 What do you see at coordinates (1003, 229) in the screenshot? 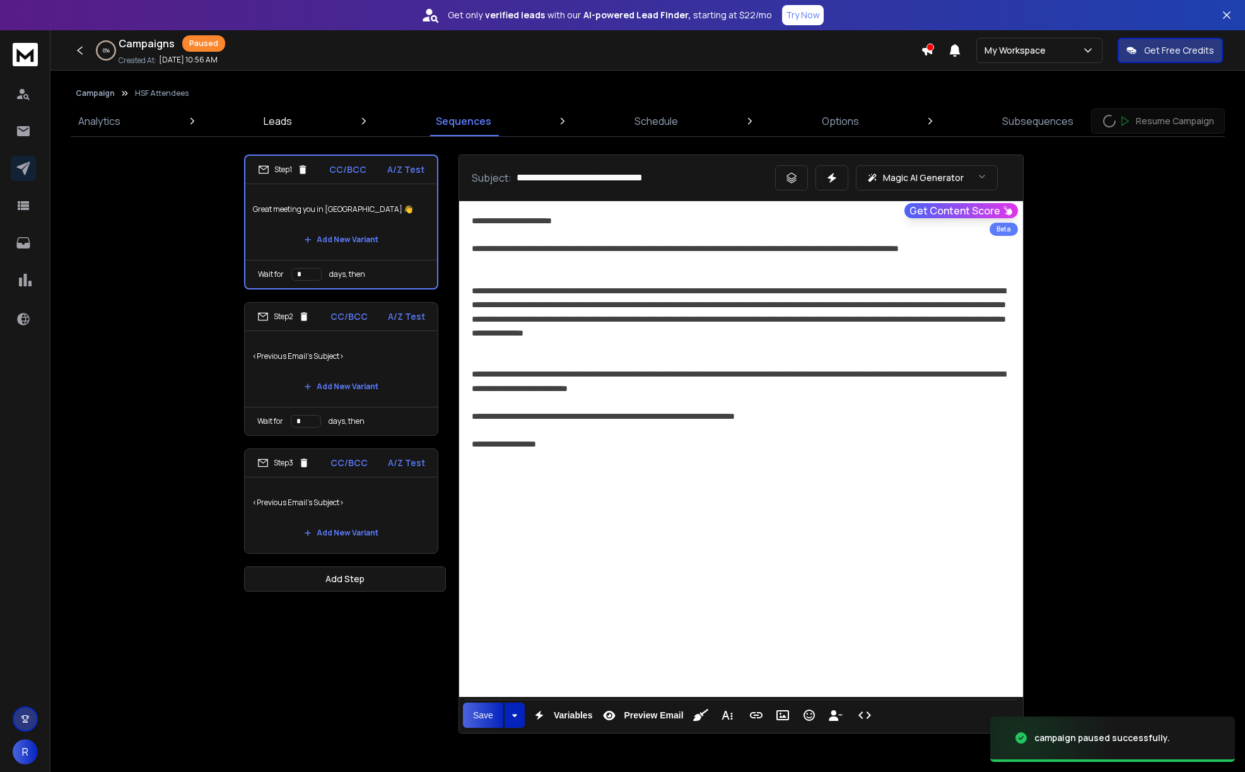
I see `div: Beta` at bounding box center [1003, 229].